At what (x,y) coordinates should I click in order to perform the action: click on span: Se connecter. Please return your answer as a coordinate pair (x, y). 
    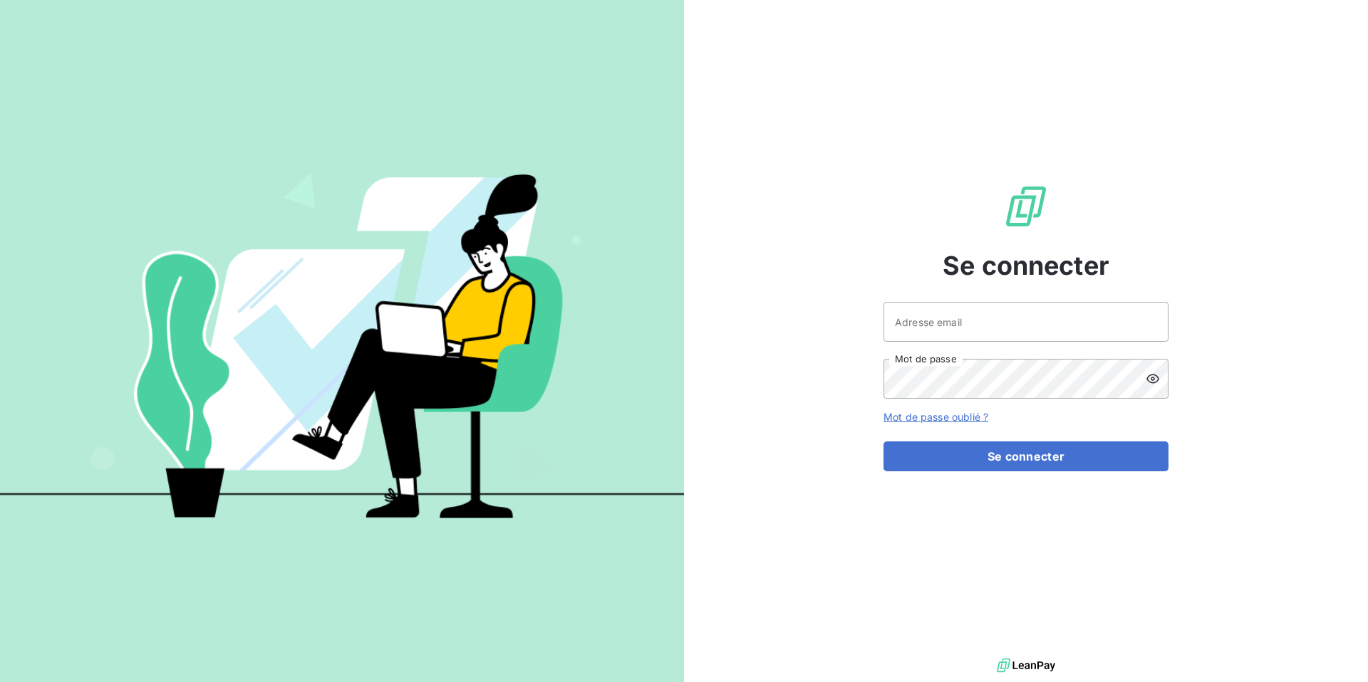
    Looking at the image, I should click on (1026, 266).